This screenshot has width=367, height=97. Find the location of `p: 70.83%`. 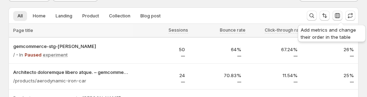

p: 70.83% is located at coordinates (218, 76).